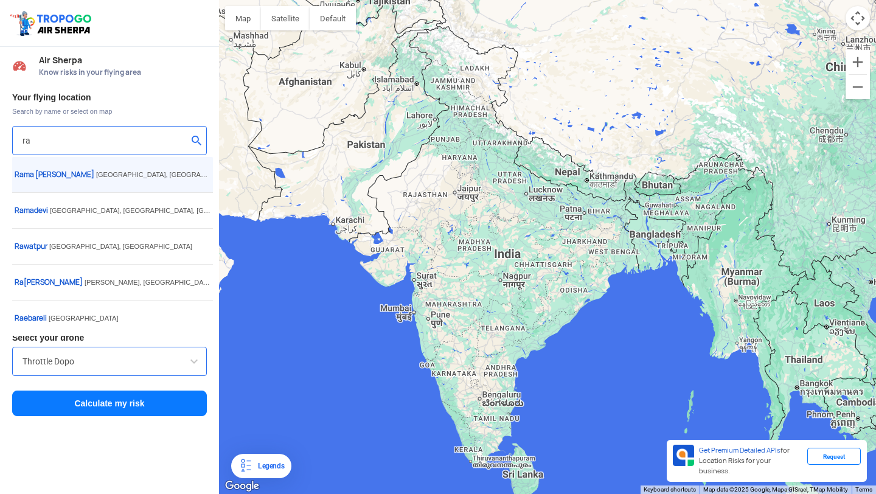  Describe the element at coordinates (52, 23) in the screenshot. I see `img: ic_tgdronemaps.svg` at that location.